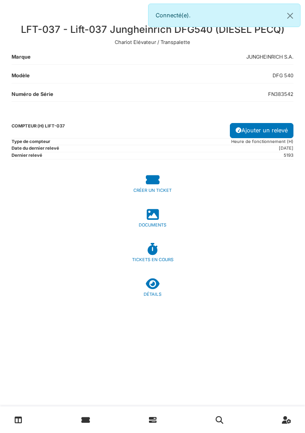 This screenshot has height=433, width=305. Describe the element at coordinates (152, 29) in the screenshot. I see `h3: LFT-037 - Lift-037 Jungheinrich DFG540 (DIESEL PECQ)` at that location.